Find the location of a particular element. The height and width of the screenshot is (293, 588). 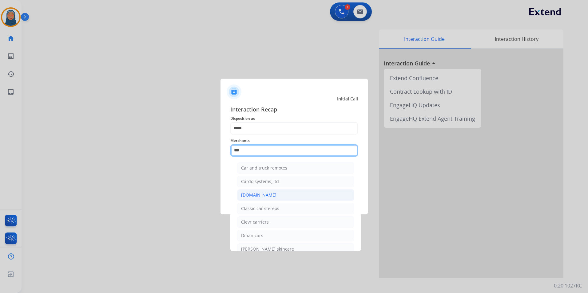

img: contactIcon is located at coordinates (234, 92).